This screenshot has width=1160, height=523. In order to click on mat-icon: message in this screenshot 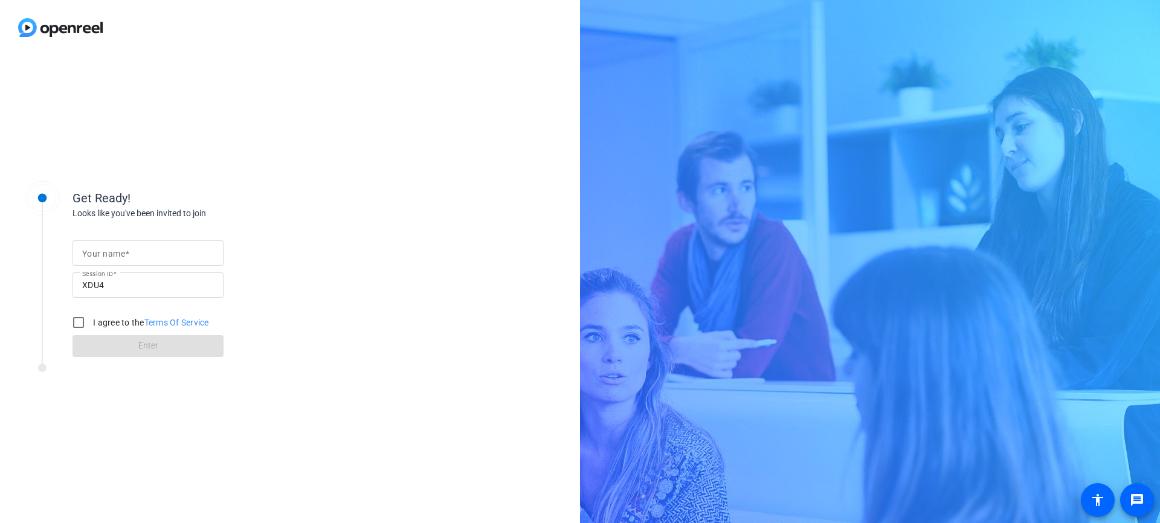, I will do `click(1137, 500)`.